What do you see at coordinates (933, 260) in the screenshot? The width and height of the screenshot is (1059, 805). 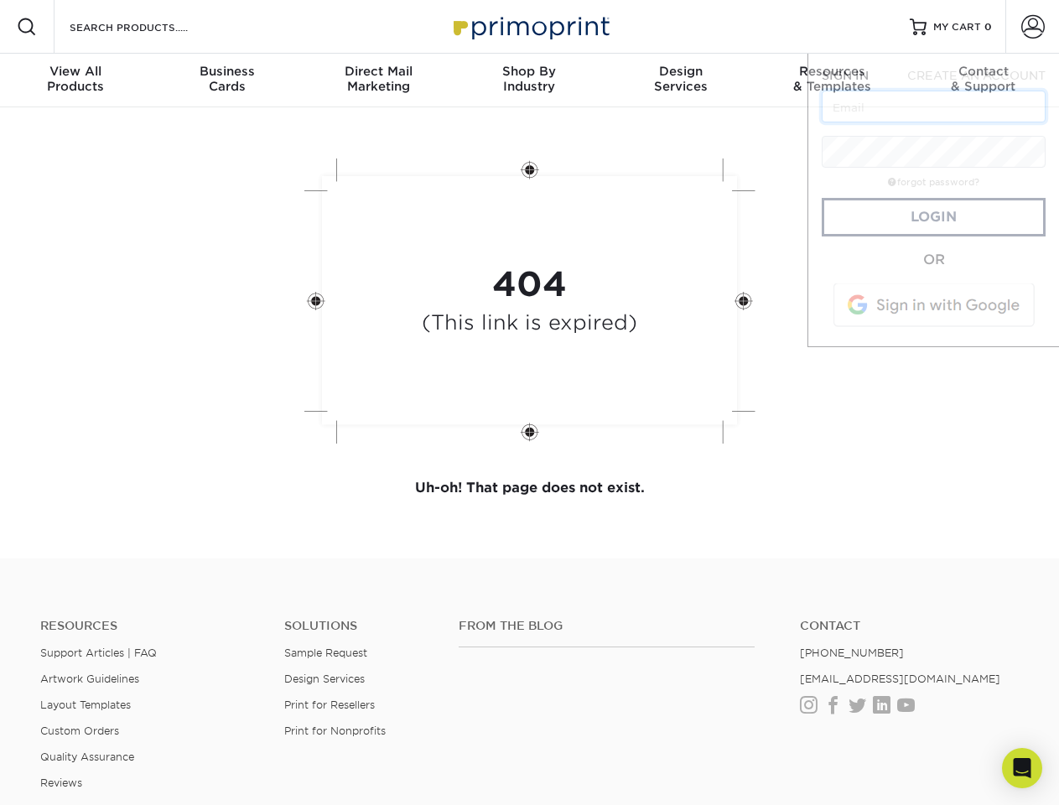 I see `div: OR` at bounding box center [933, 260].